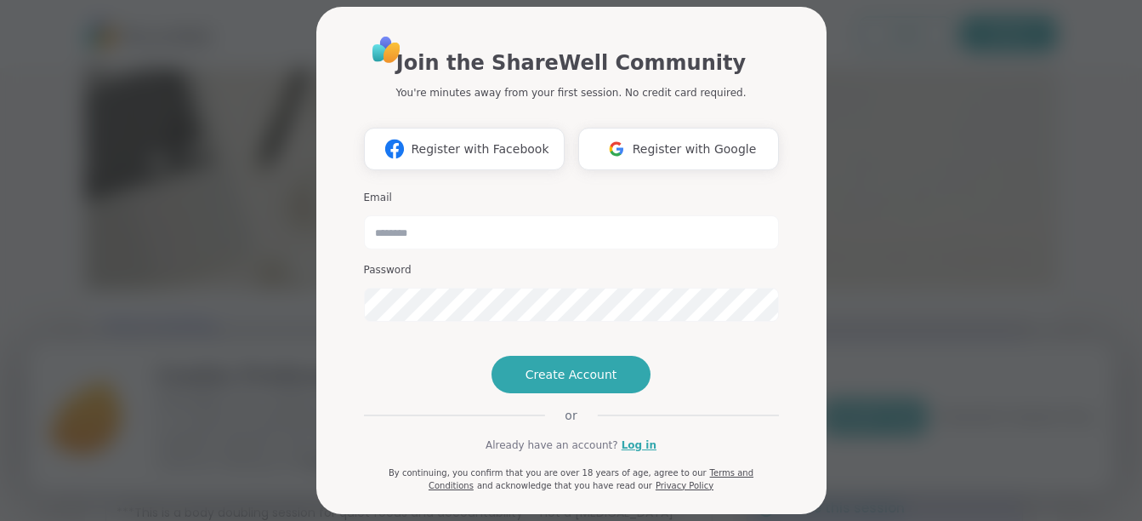 This screenshot has height=521, width=1142. What do you see at coordinates (571, 415) in the screenshot?
I see `span: or` at bounding box center [571, 415].